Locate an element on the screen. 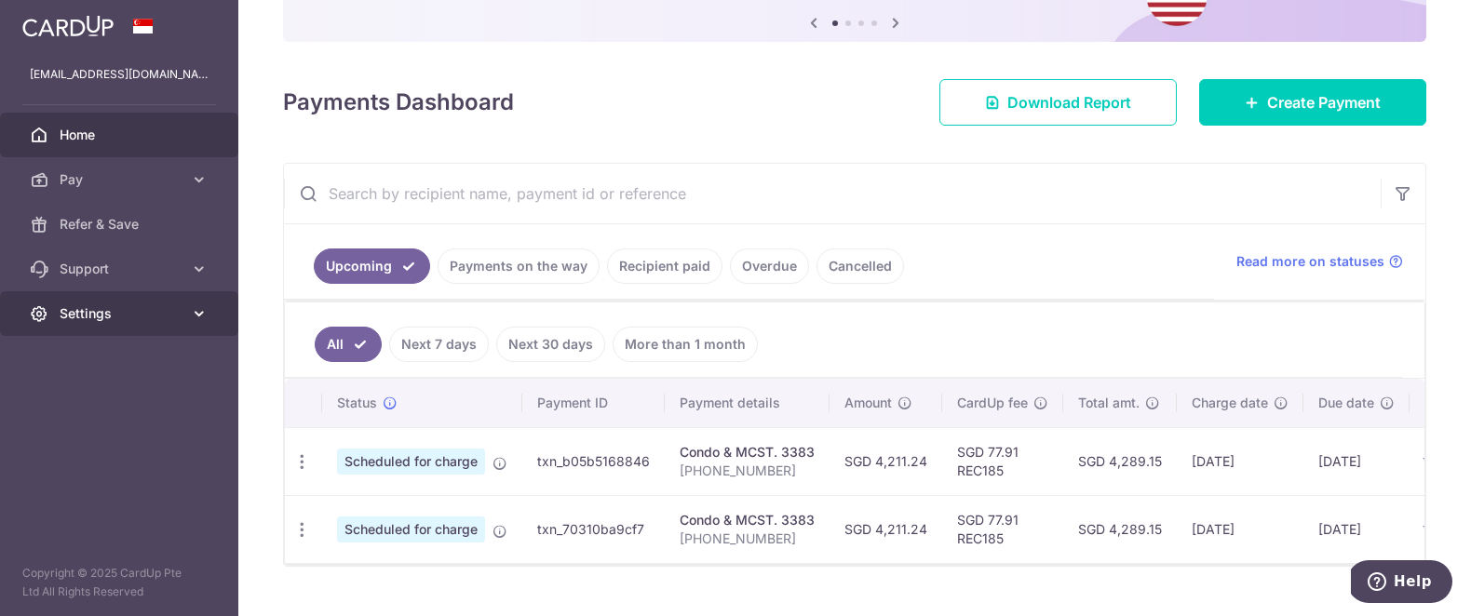 Image resolution: width=1471 pixels, height=616 pixels. span: Charge date is located at coordinates (1230, 403).